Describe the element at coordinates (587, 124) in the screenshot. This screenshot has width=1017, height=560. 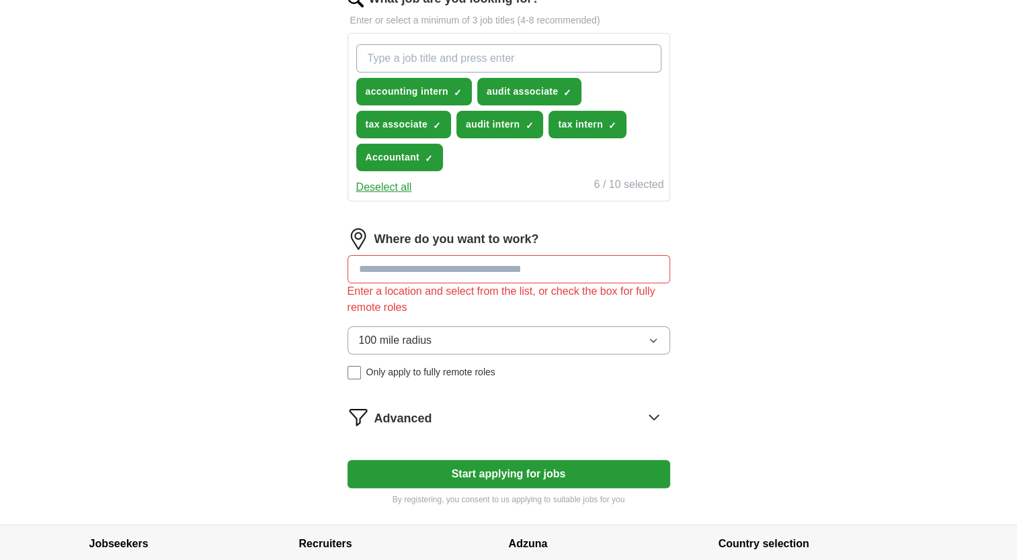
I see `button: tax intern✓` at that location.